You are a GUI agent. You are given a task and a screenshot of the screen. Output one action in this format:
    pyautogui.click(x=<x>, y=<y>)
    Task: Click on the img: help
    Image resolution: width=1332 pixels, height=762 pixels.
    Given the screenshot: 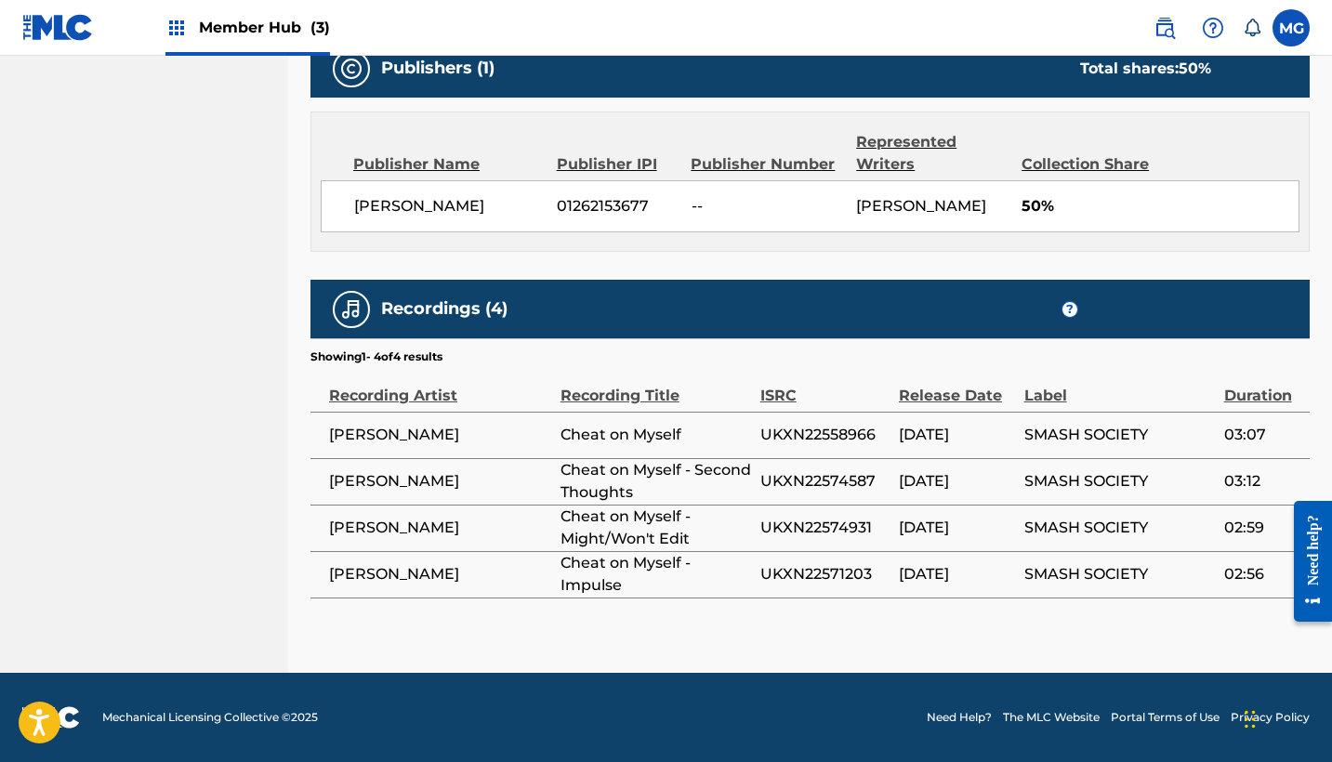 What is the action you would take?
    pyautogui.click(x=1213, y=28)
    